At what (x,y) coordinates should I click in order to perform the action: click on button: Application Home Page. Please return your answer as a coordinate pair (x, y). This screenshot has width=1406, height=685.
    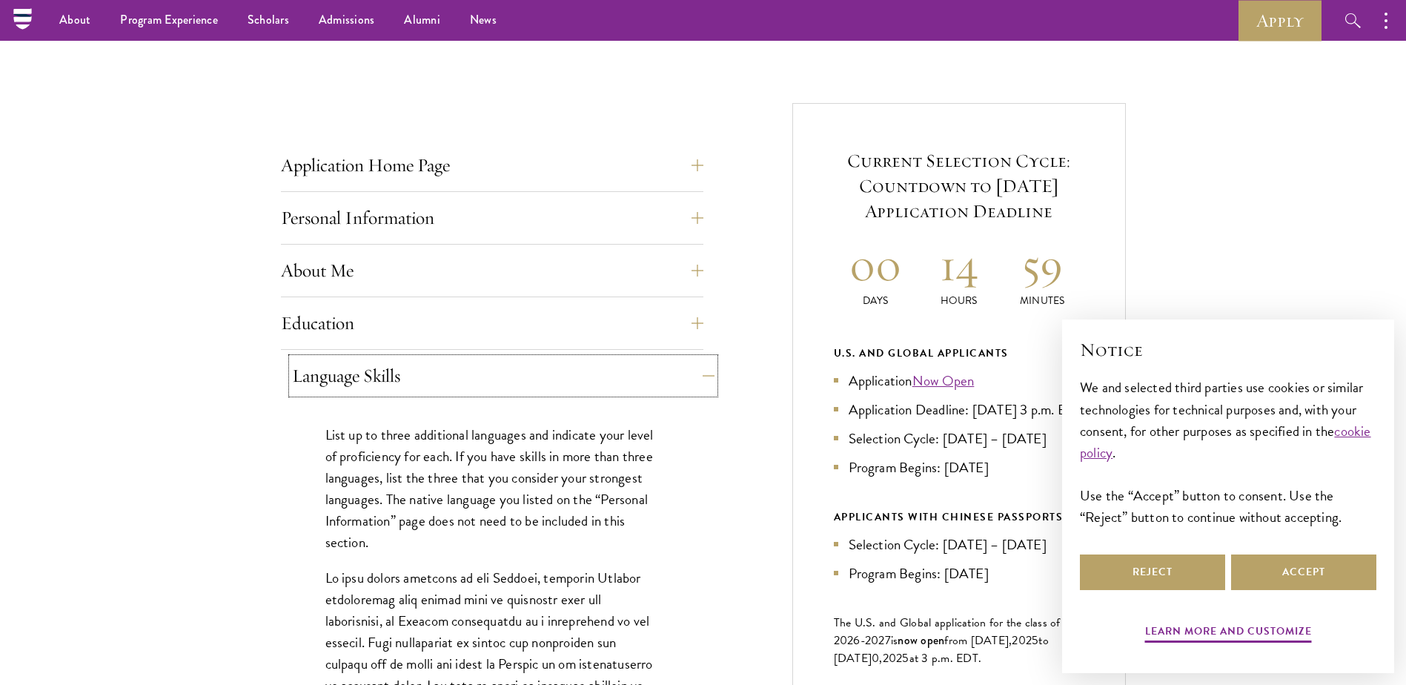
    Looking at the image, I should click on (492, 165).